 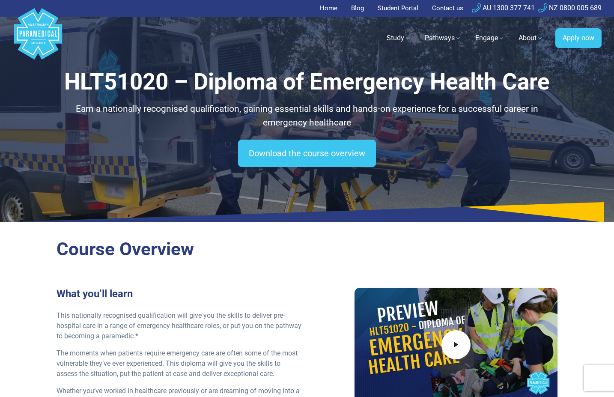 What do you see at coordinates (179, 294) in the screenshot?
I see `h3: What you’ll learn` at bounding box center [179, 294].